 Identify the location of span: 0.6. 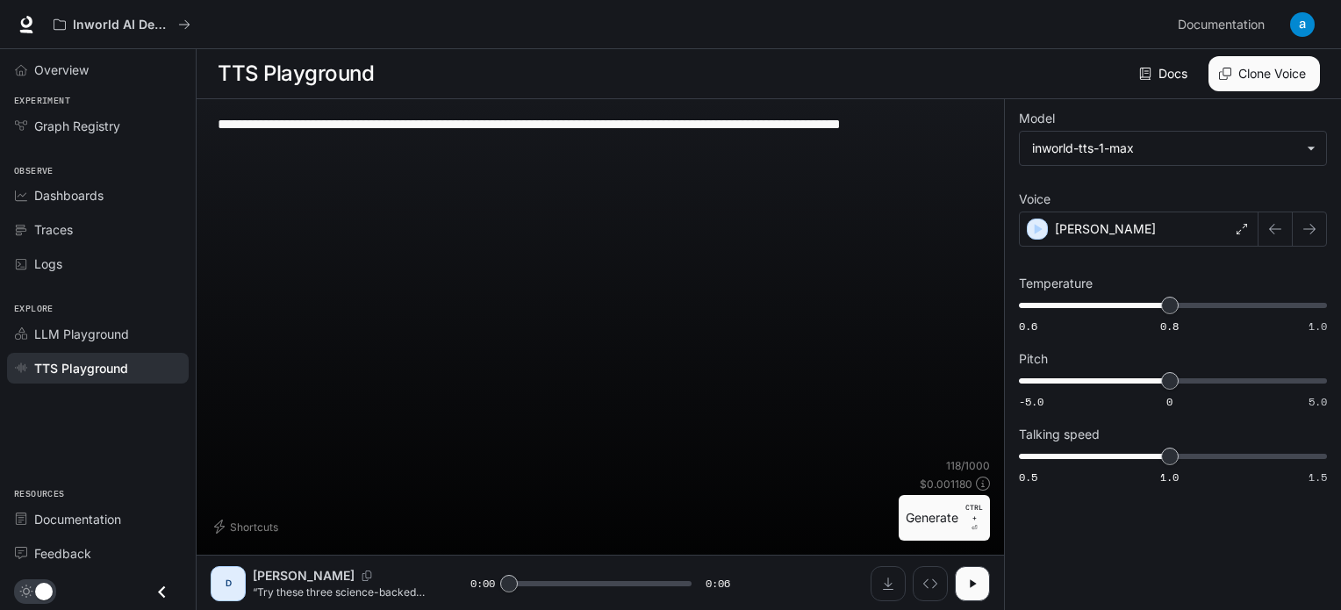
(1027, 325).